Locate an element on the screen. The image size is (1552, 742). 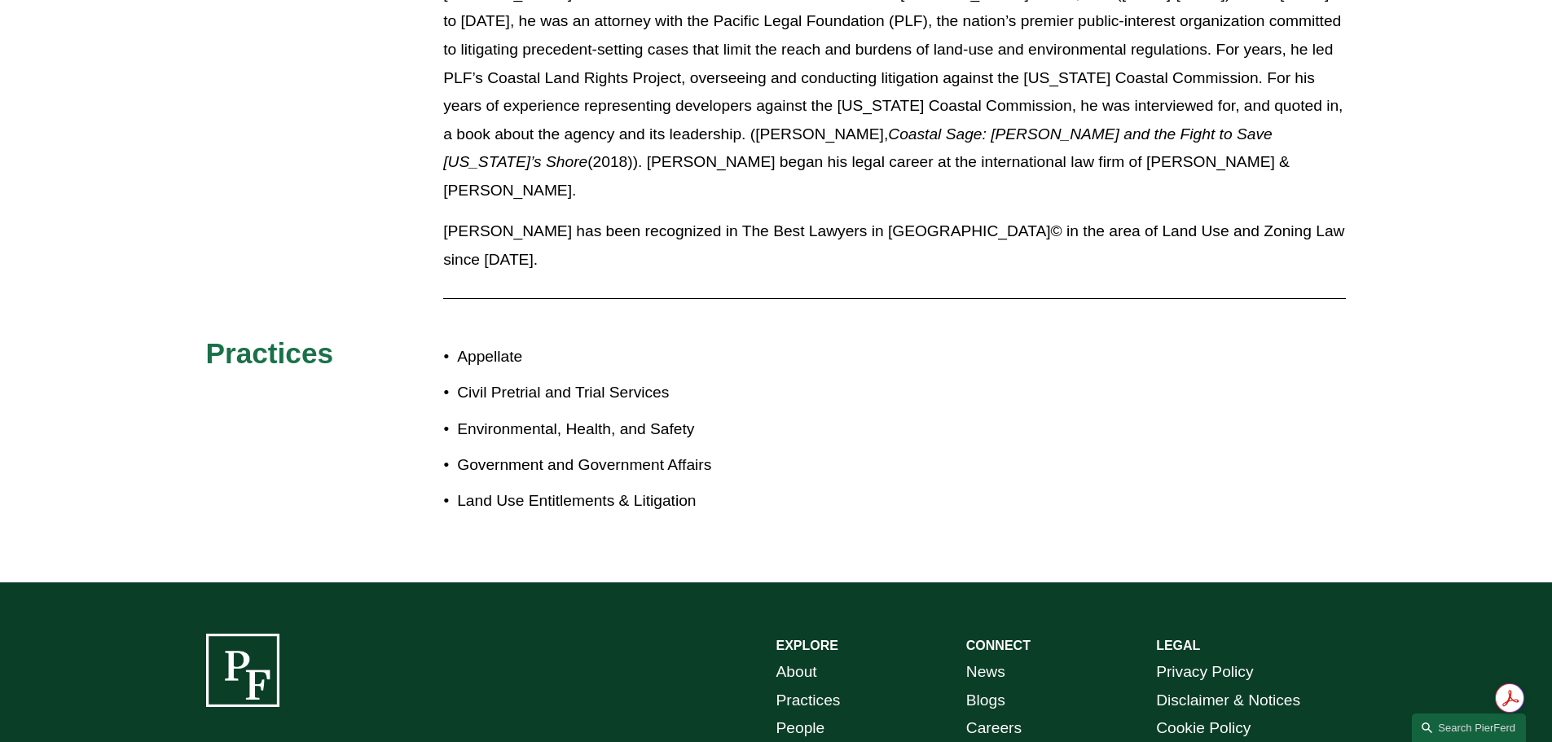
p: Environmental, Health, and Safety is located at coordinates (616, 429).